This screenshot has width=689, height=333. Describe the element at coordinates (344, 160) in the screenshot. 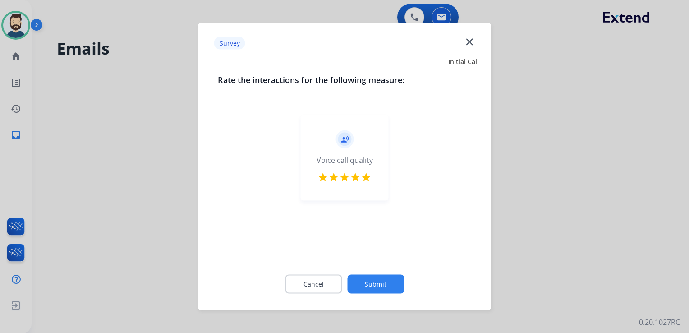

I see `div: Voice call quality` at that location.